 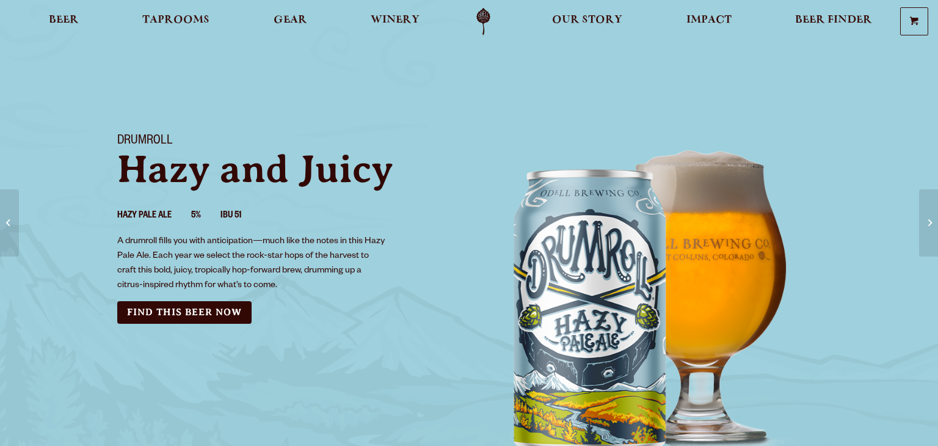 I want to click on span: Beer, so click(x=64, y=20).